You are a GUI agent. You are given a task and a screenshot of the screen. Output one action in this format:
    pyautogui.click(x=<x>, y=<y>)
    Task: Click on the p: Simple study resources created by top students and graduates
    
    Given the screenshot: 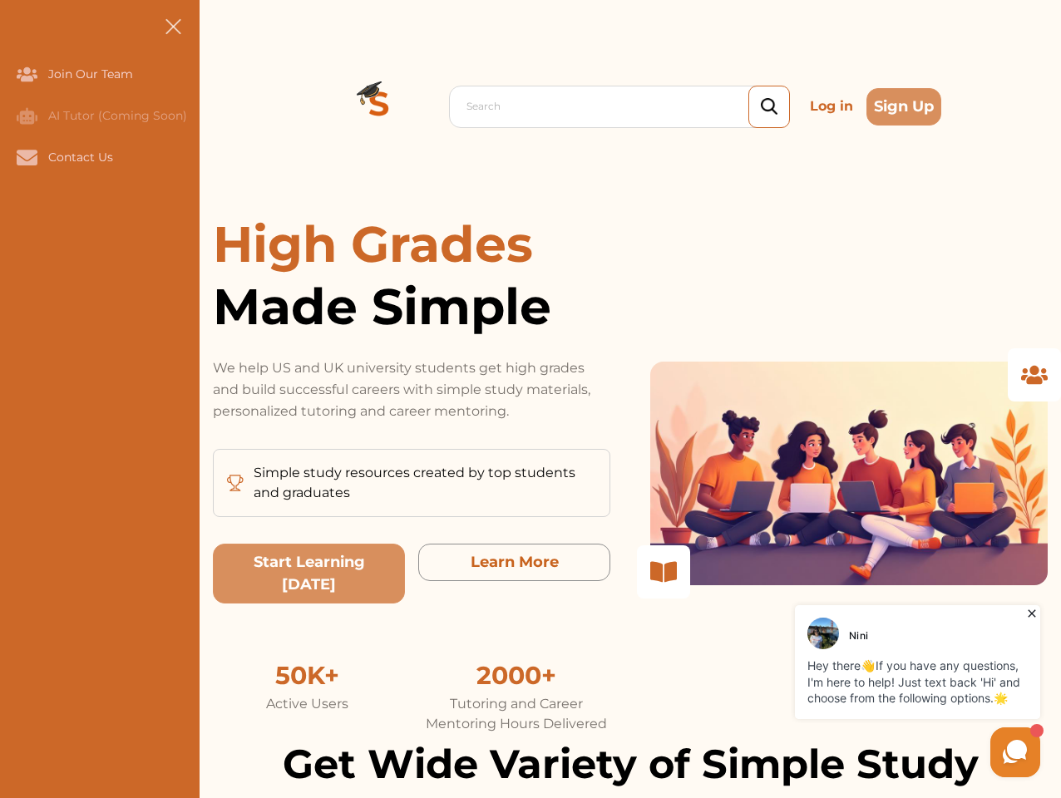 What is the action you would take?
    pyautogui.click(x=425, y=483)
    